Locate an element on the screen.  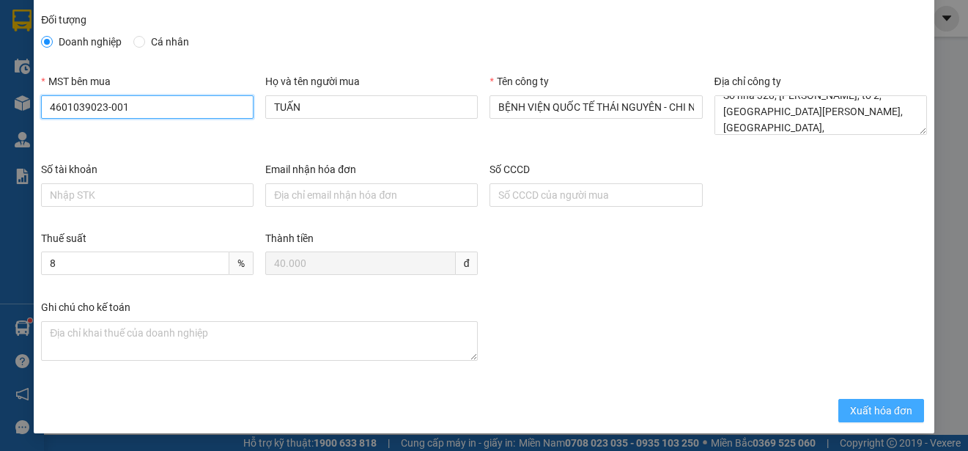
label: MST bên mua is located at coordinates (75, 81).